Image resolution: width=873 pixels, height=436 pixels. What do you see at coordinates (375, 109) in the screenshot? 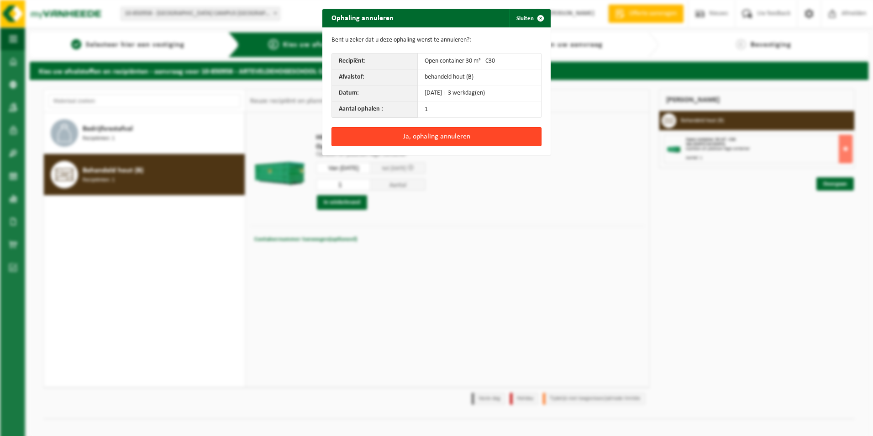
I see `th: Aantal ophalen :` at bounding box center [375, 109].